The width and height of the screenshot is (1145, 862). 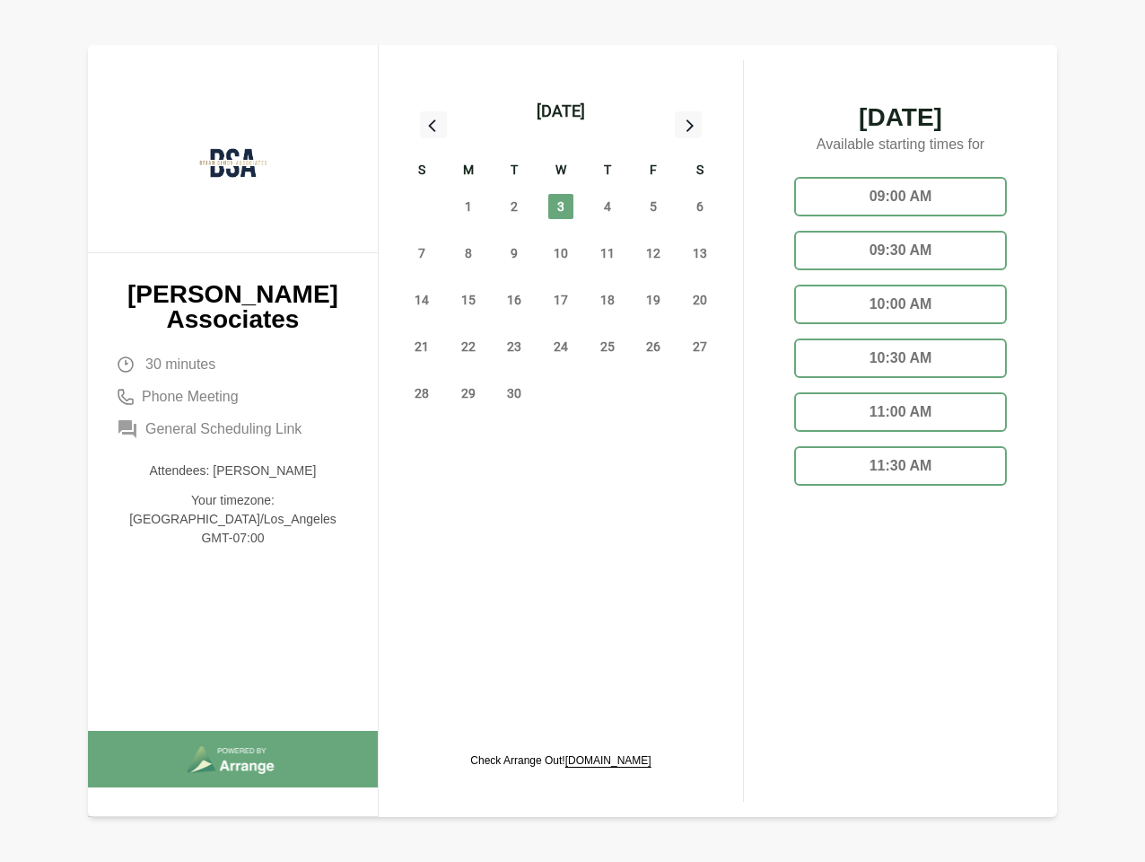 What do you see at coordinates (422, 393) in the screenshot?
I see `span: Sunday, September 28, 2025` at bounding box center [422, 393].